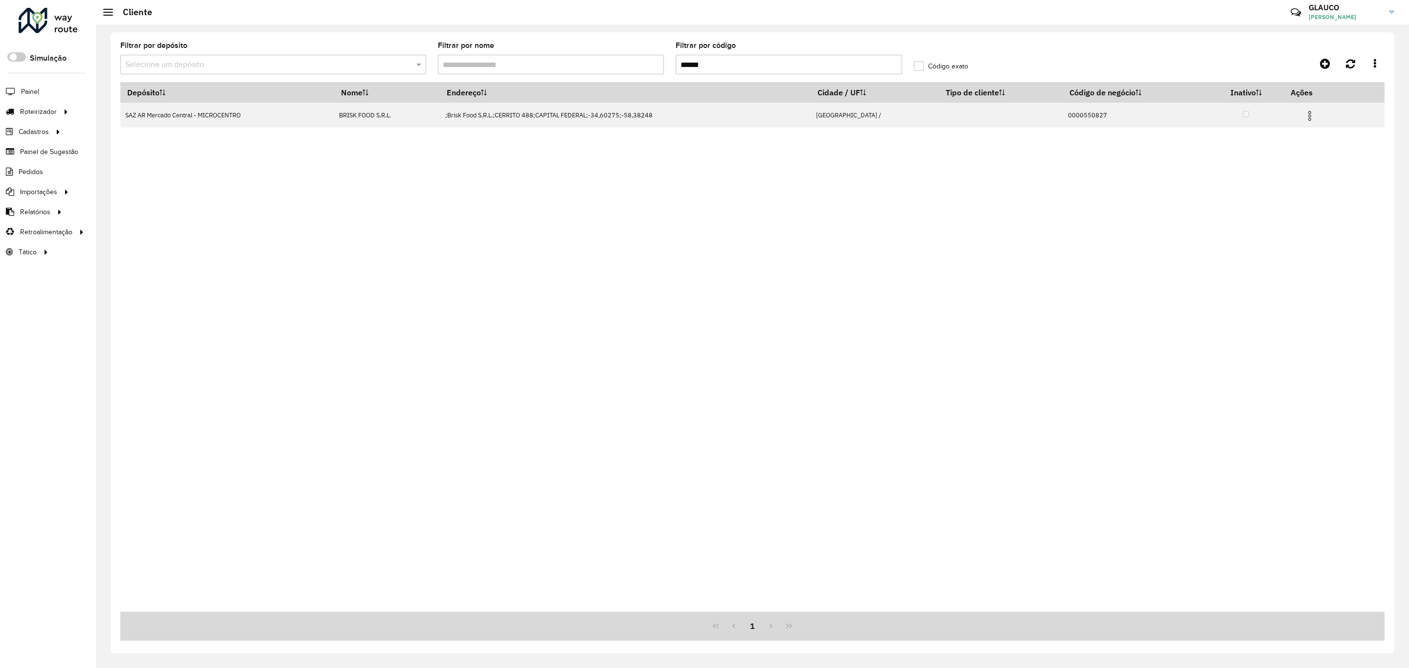 The height and width of the screenshot is (668, 1409). What do you see at coordinates (49, 152) in the screenshot?
I see `span: Painel de Sugestão` at bounding box center [49, 152].